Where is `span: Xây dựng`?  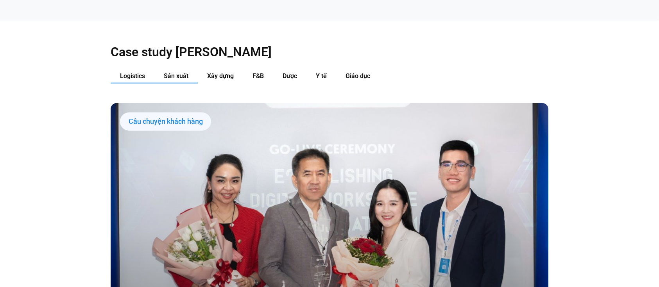
span: Xây dựng is located at coordinates (220, 76).